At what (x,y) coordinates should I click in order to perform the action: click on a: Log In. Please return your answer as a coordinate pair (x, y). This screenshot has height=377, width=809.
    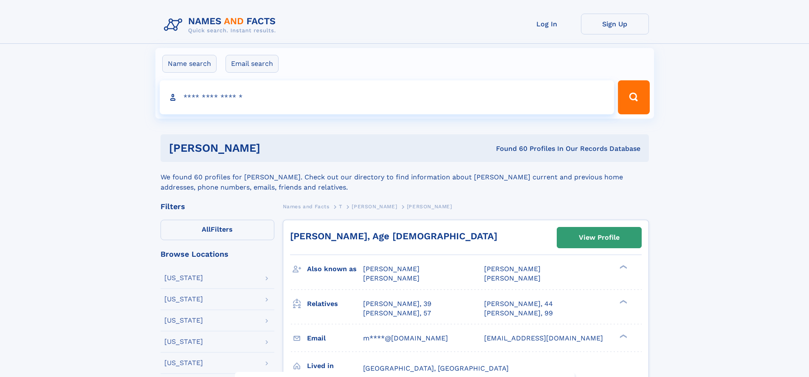
    Looking at the image, I should click on (547, 24).